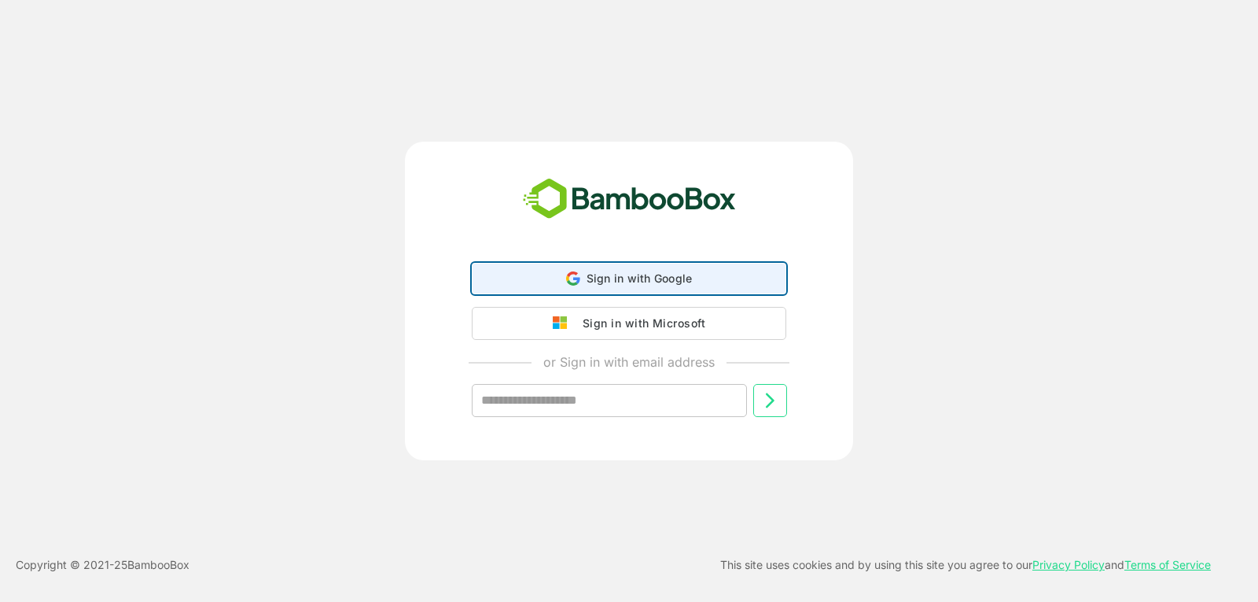 The width and height of the screenshot is (1258, 602). I want to click on div: Sign in with Google, so click(629, 278).